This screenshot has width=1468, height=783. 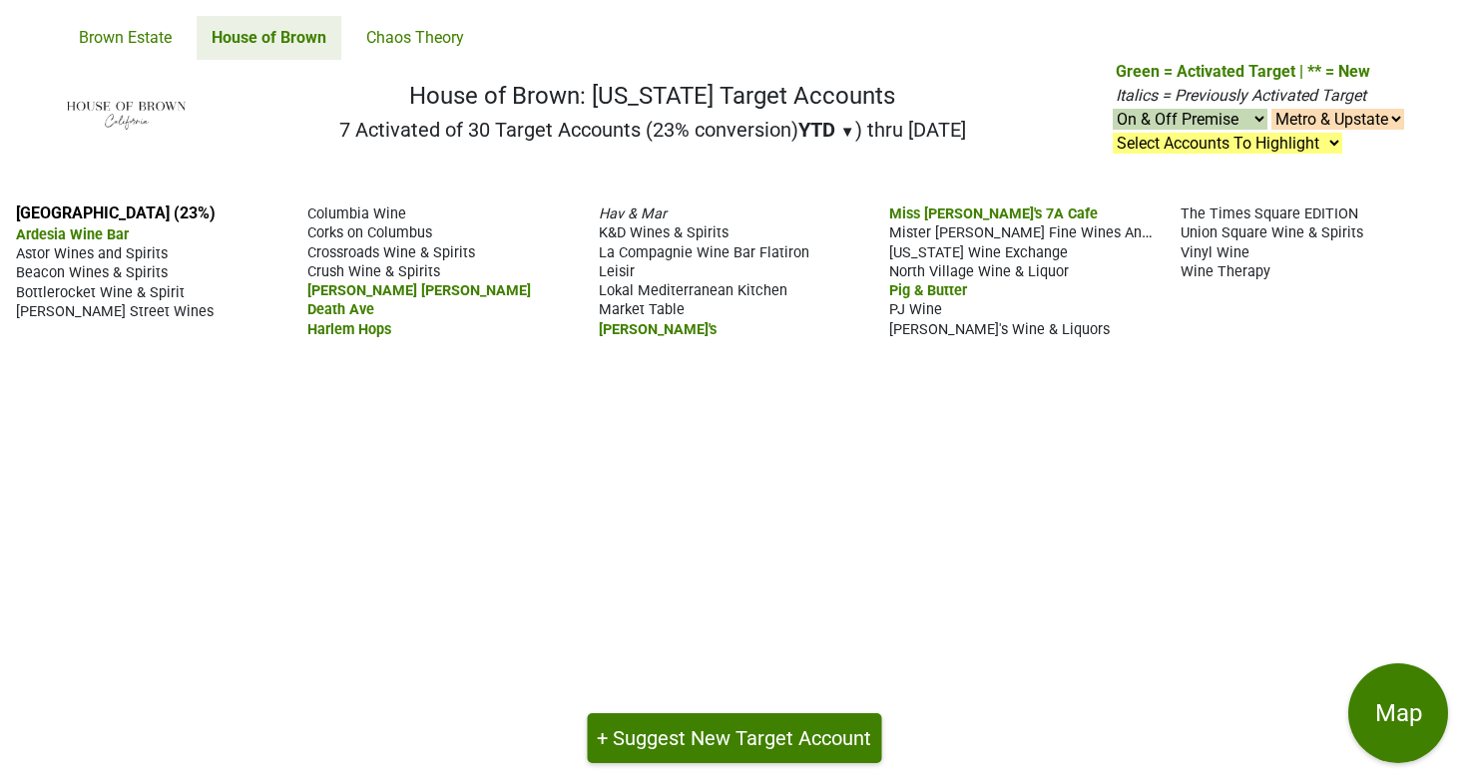 I want to click on span: Crossroads Wine & Spirits, so click(x=391, y=252).